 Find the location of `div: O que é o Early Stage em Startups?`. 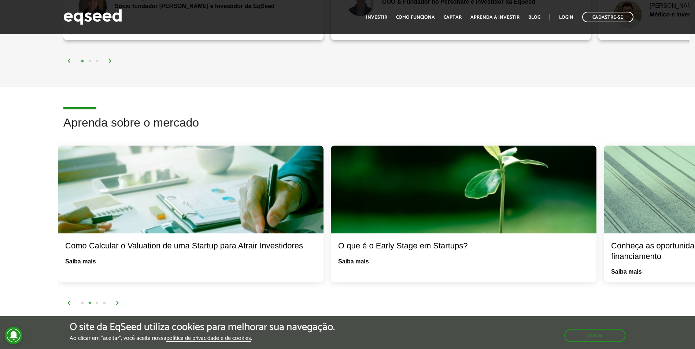

div: O que é o Early Stage em Startups? is located at coordinates (463, 246).